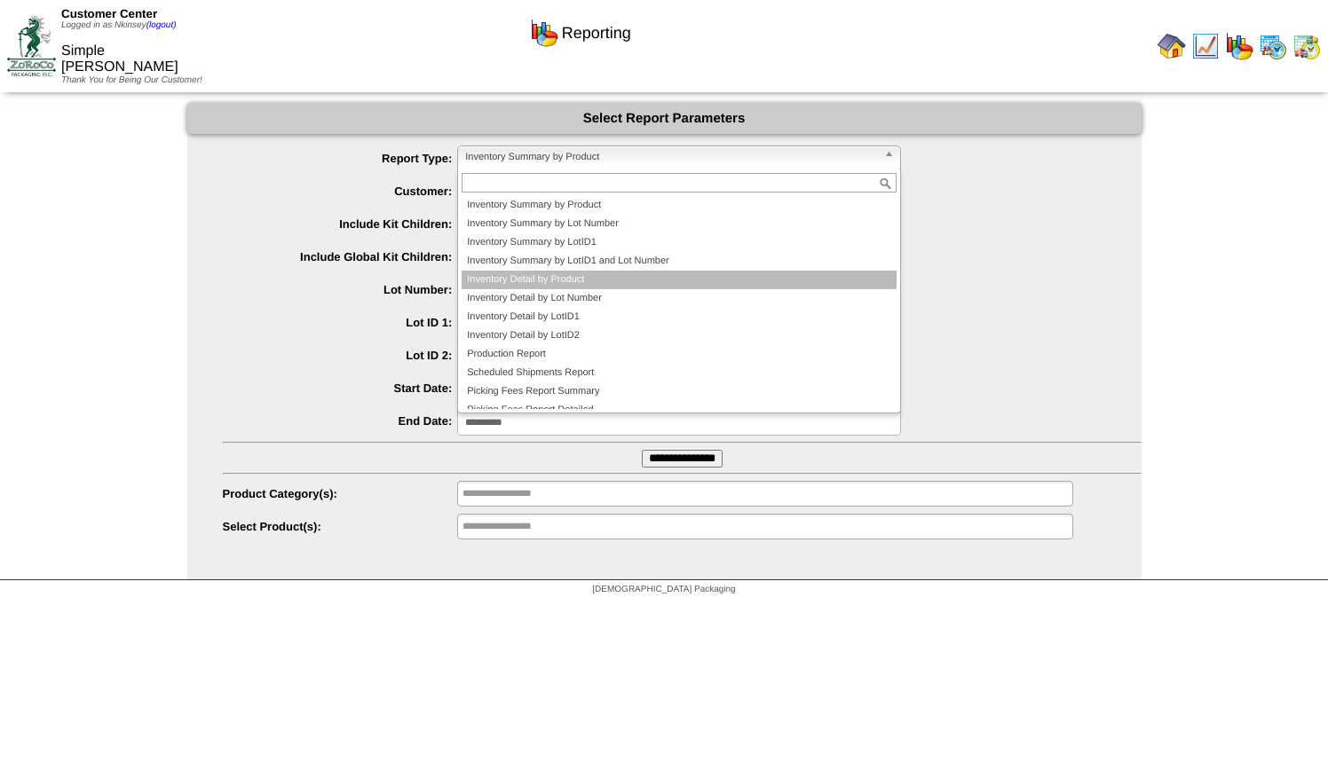 This screenshot has width=1328, height=778. I want to click on li: Inventory Detail by LotID2, so click(679, 335).